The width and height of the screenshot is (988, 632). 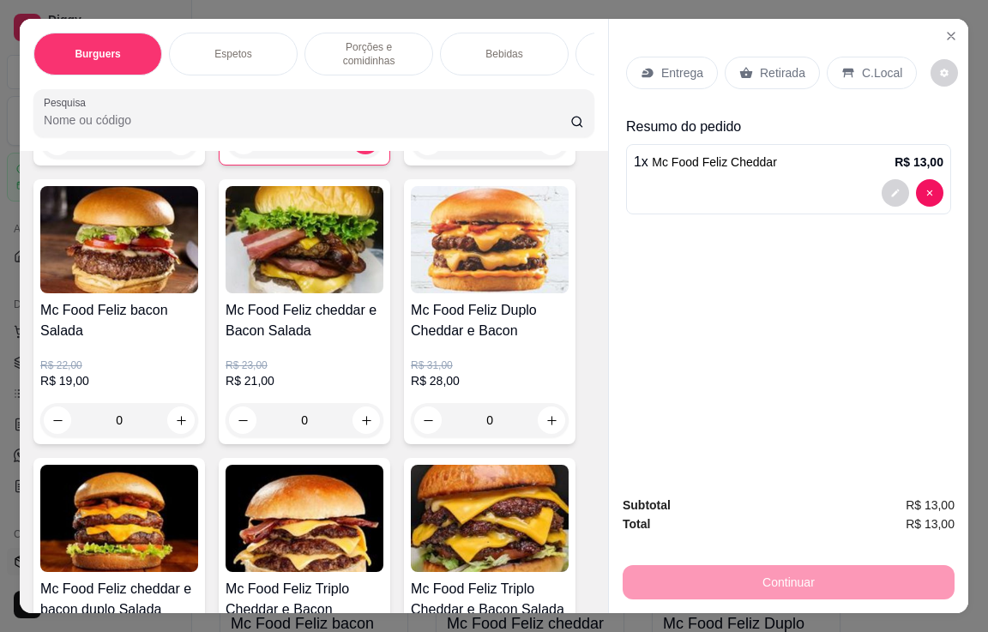 What do you see at coordinates (918, 162) in the screenshot?
I see `p: R$ 13,00` at bounding box center [918, 162].